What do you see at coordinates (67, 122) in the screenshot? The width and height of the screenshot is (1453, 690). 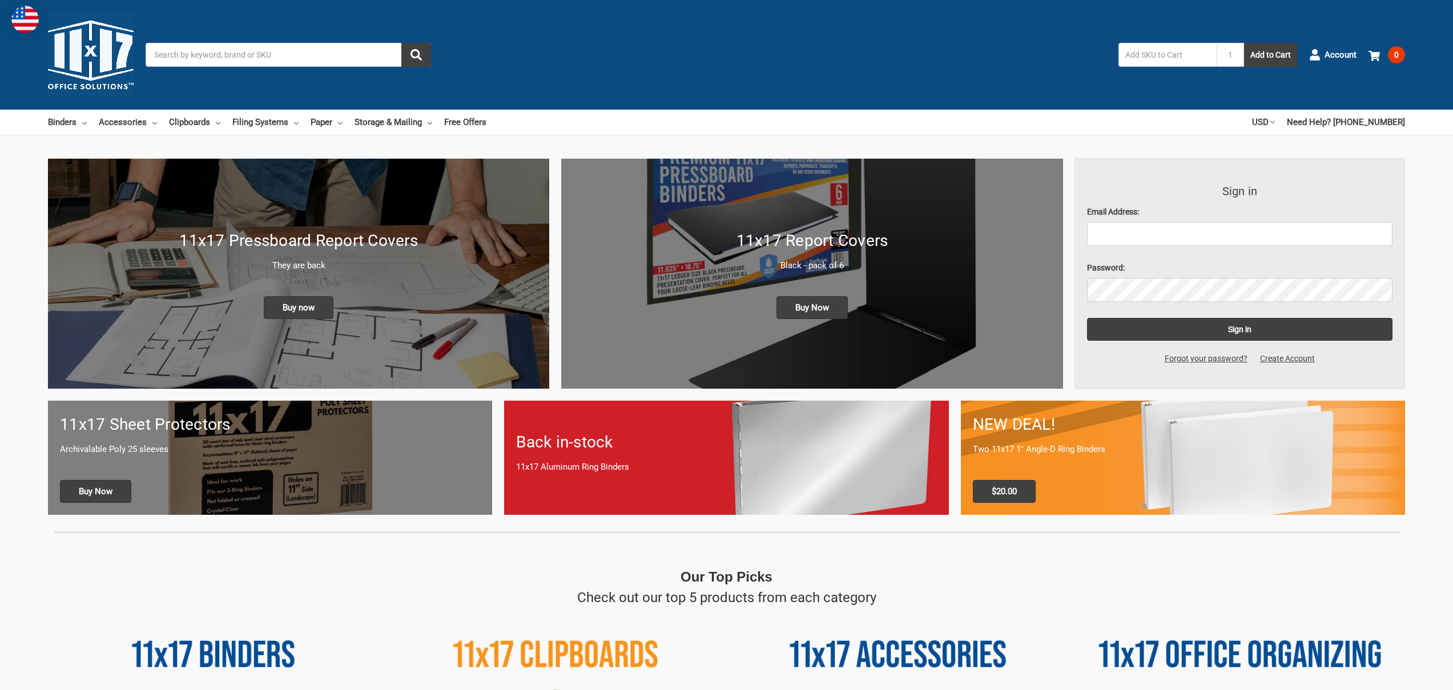 I see `a: Binders` at bounding box center [67, 122].